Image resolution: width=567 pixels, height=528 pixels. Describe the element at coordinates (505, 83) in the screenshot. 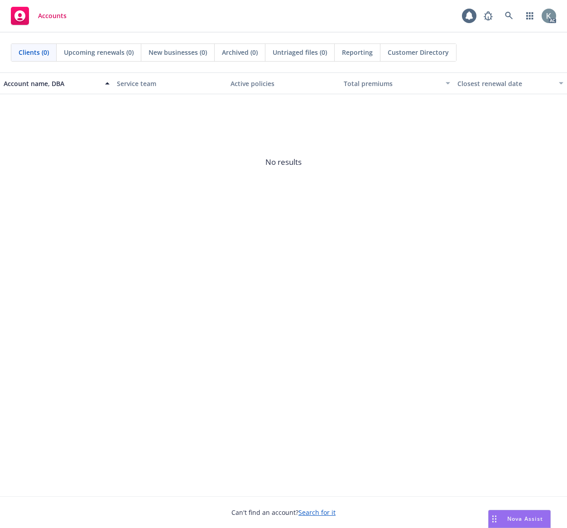

I see `div: Closest renewal date` at that location.